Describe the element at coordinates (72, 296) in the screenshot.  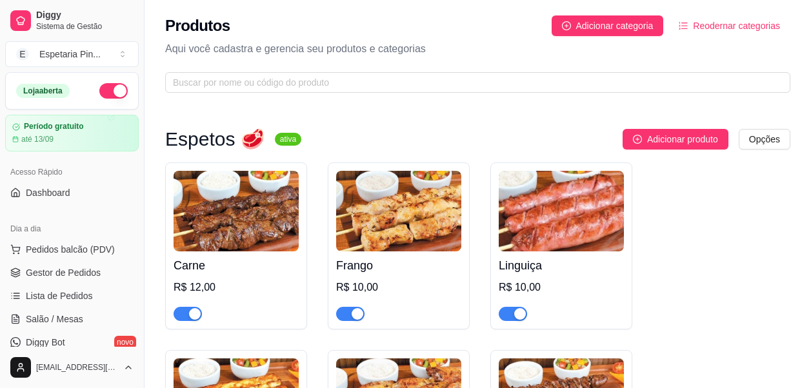
I see `a: Lista de Pedidos` at that location.